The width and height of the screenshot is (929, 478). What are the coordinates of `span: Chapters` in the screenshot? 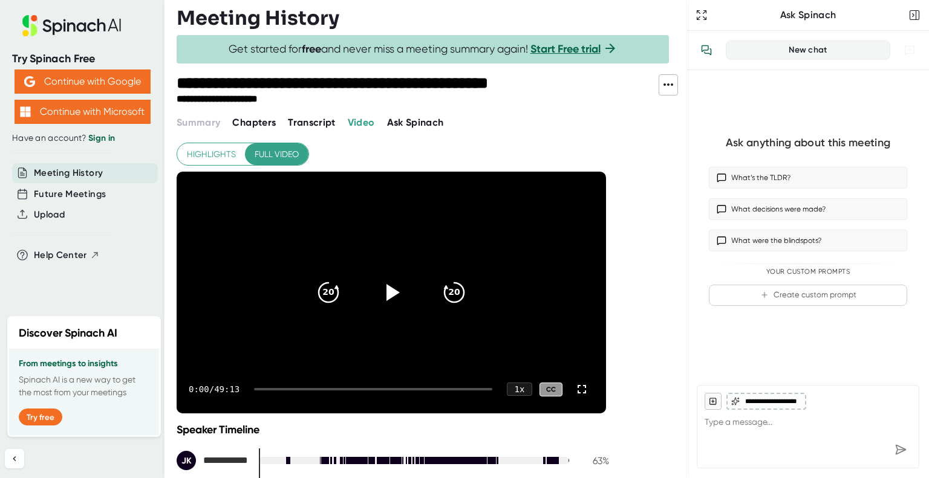 It's located at (254, 122).